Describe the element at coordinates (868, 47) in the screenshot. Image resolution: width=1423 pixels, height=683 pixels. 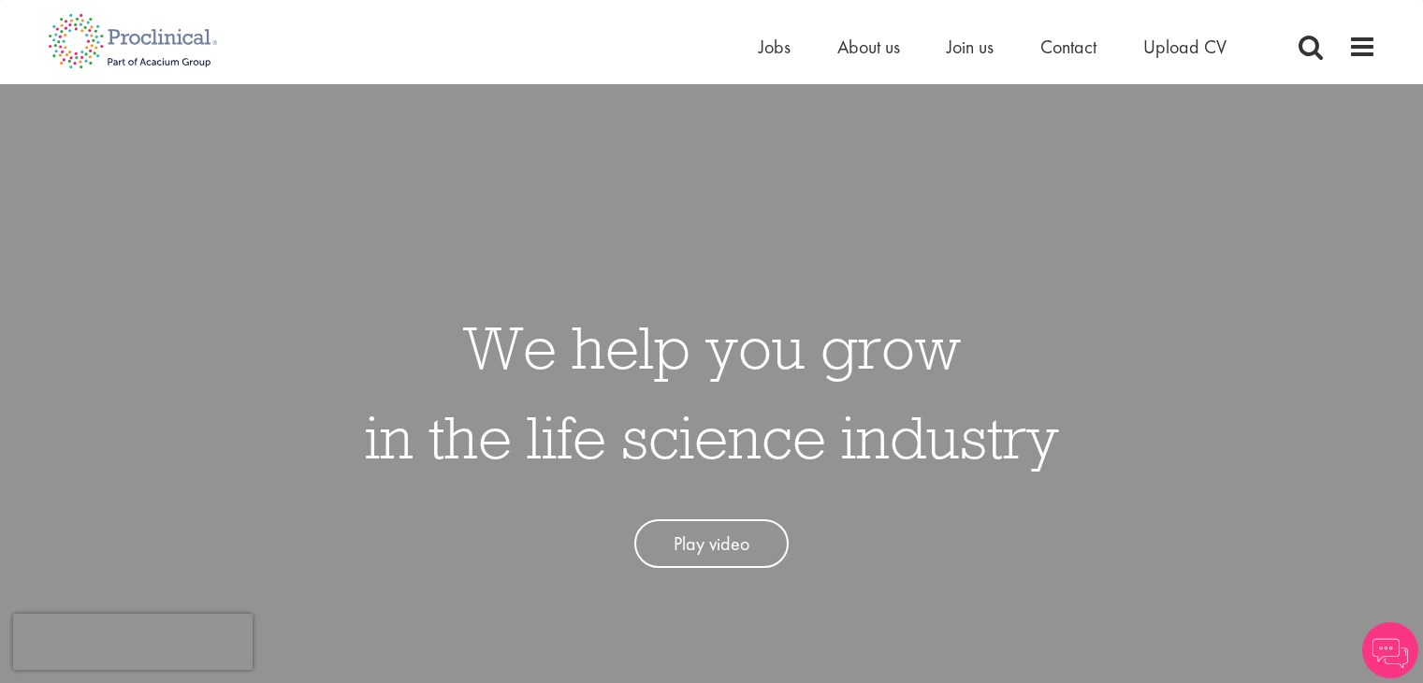
I see `a: About us` at that location.